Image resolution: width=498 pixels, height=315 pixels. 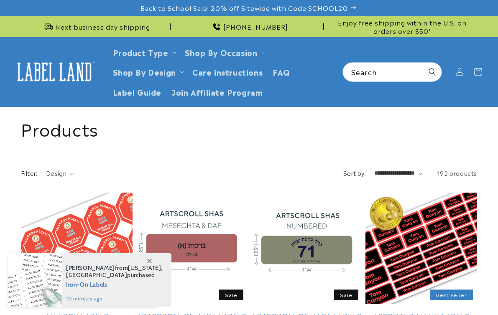 I want to click on a: Label Land, so click(x=54, y=71).